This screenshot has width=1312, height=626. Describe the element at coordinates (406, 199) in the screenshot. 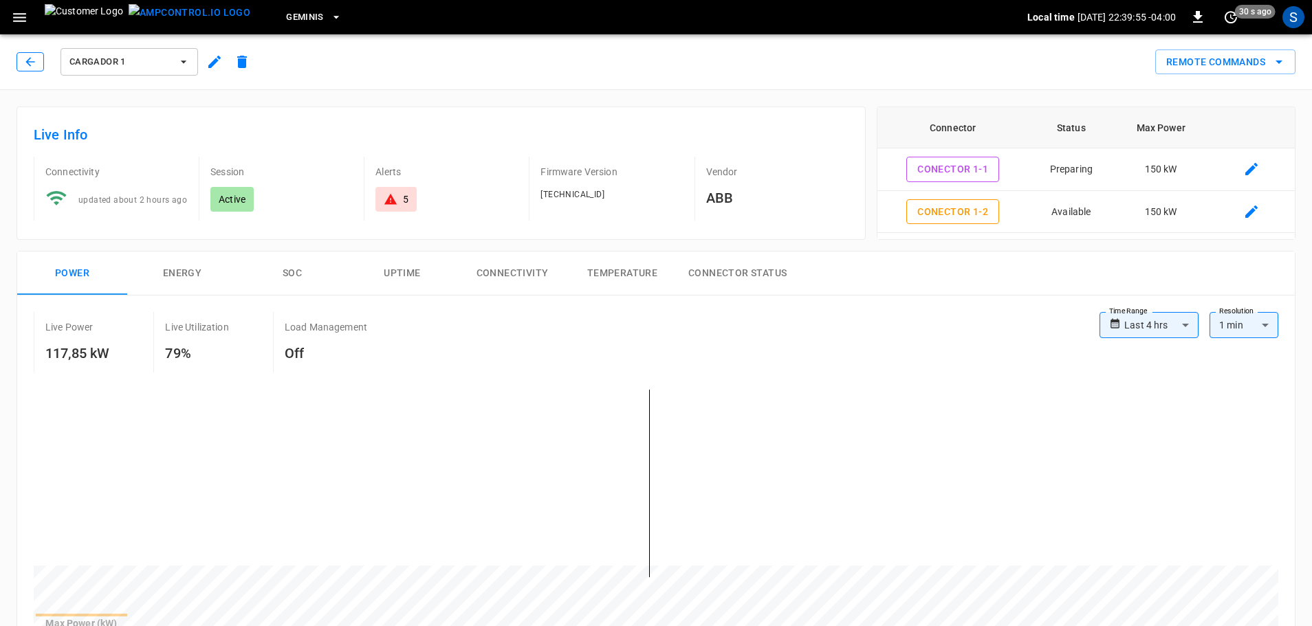

I see `div: 5` at that location.